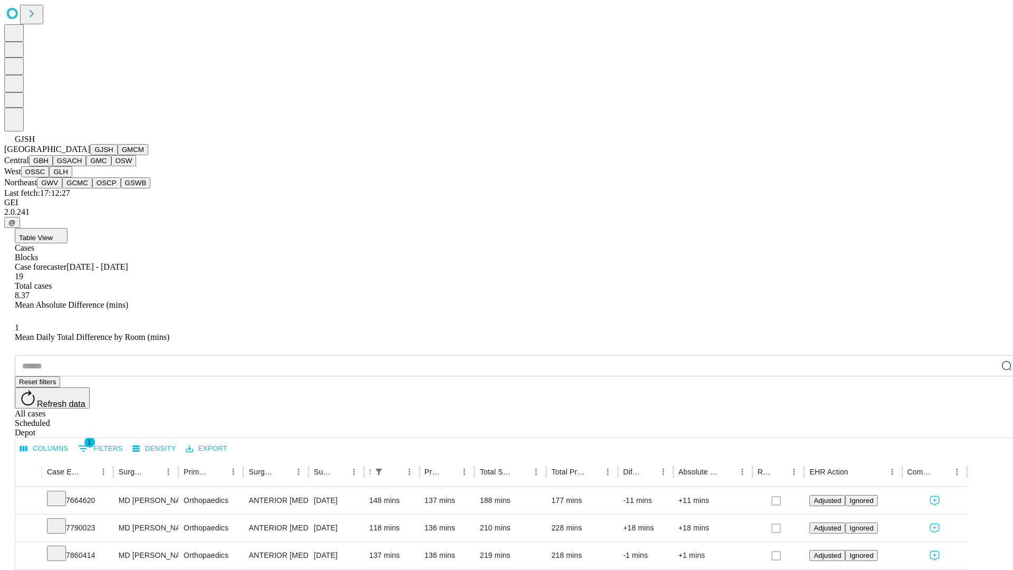 The height and width of the screenshot is (570, 1013). Describe the element at coordinates (69, 160) in the screenshot. I see `button: GSACH` at that location.